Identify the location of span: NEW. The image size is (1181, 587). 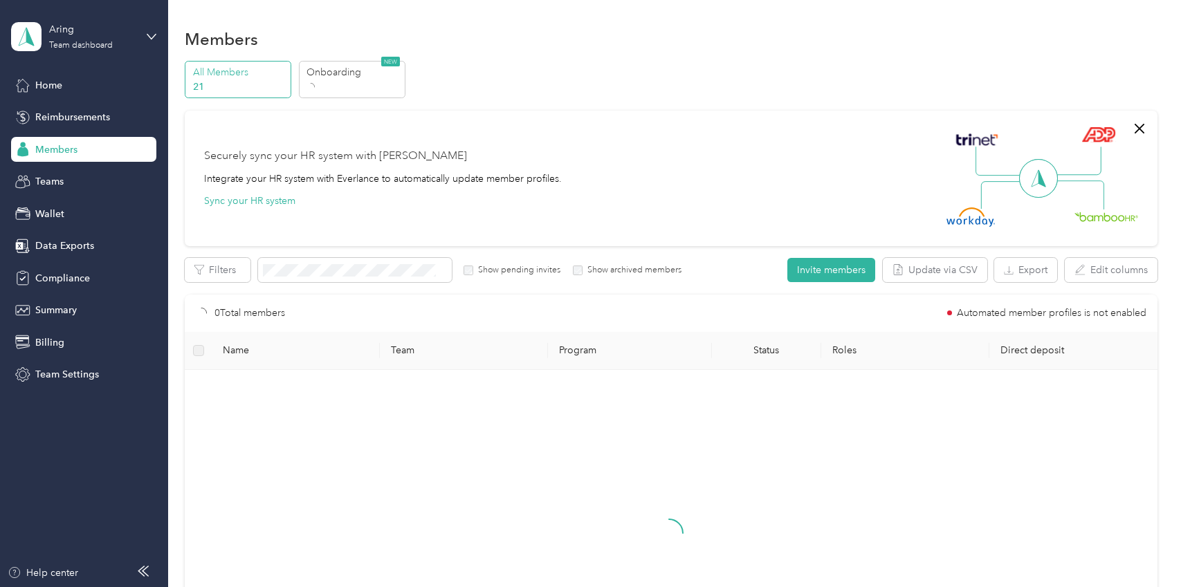
(390, 62).